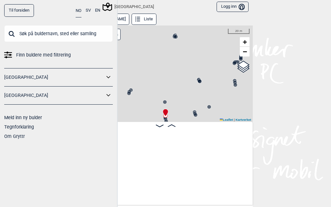 This screenshot has width=331, height=207. What do you see at coordinates (144, 19) in the screenshot?
I see `button: Liste` at bounding box center [144, 19].